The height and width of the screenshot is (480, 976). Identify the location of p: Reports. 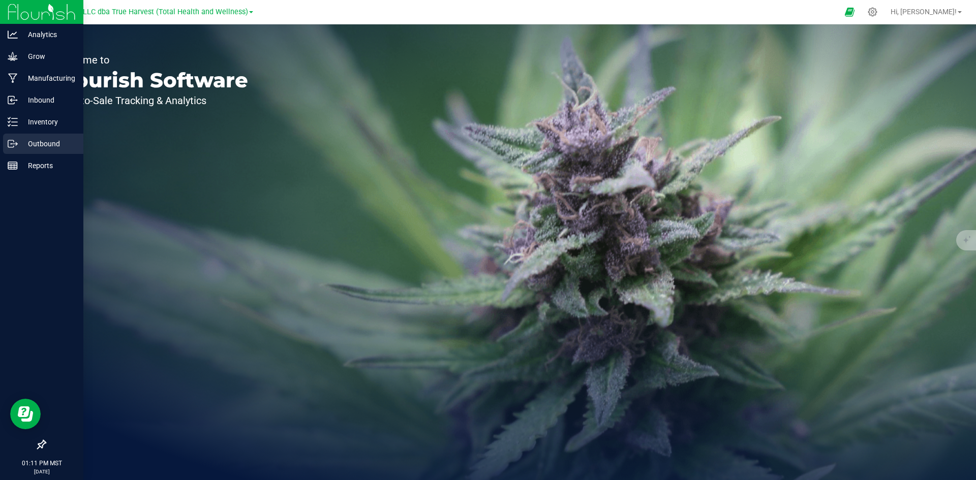
(48, 166).